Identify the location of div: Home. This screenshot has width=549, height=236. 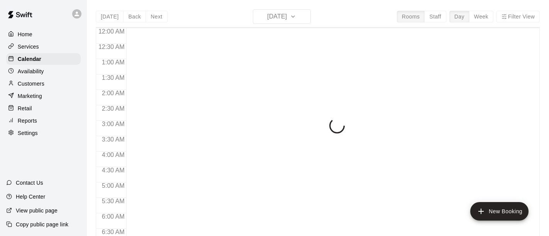
(43, 34).